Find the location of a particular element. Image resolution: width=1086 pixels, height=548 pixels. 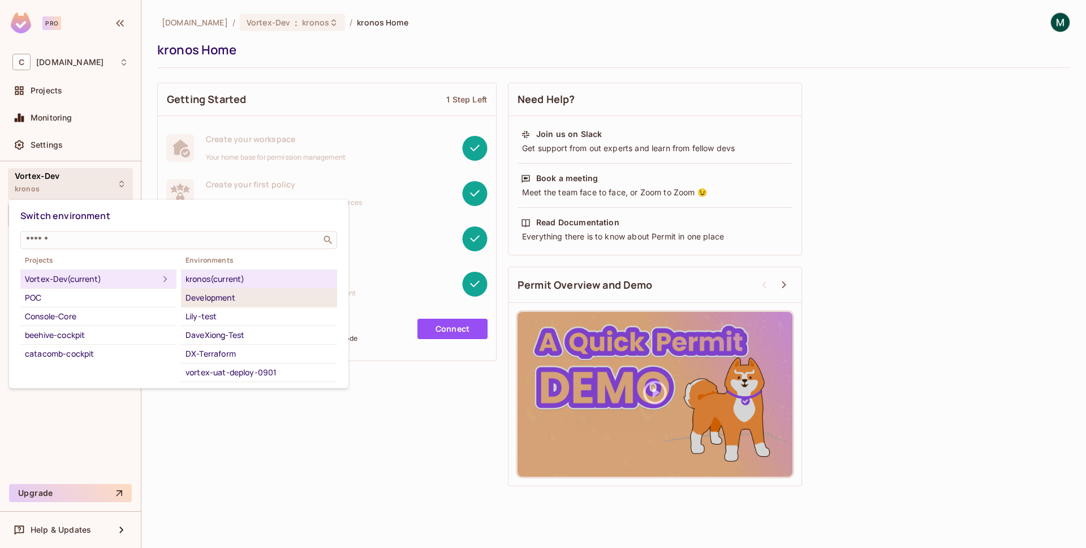

div: DaveXiong-Test is located at coordinates (259, 335).